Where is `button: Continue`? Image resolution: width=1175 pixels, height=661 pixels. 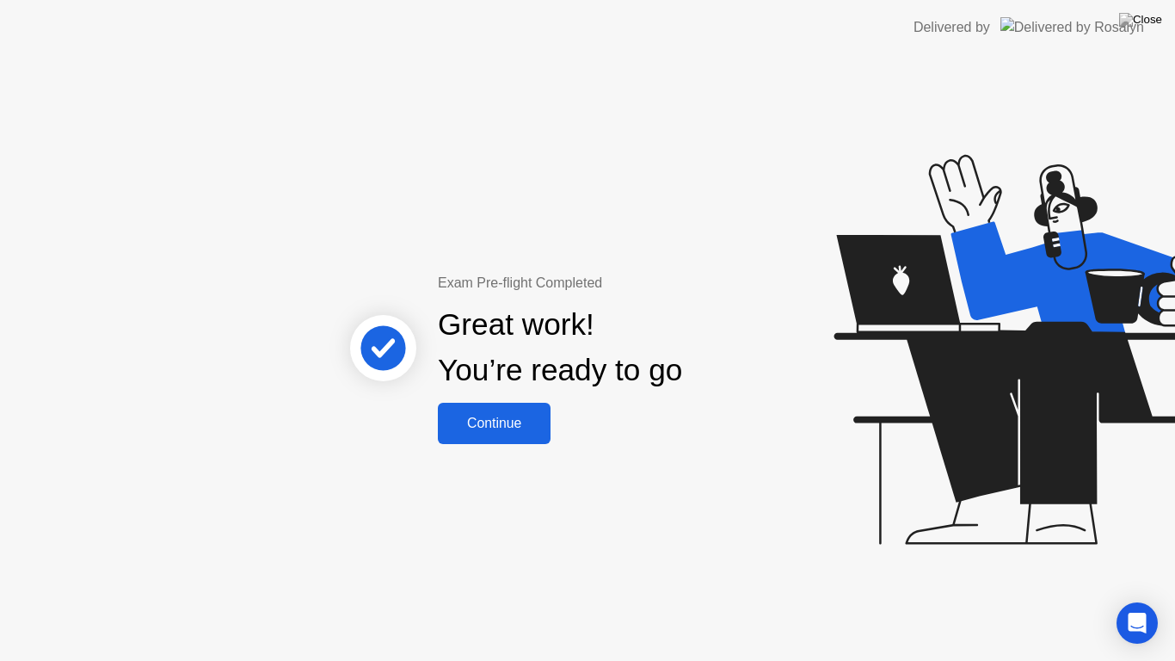
button: Continue is located at coordinates (494, 423).